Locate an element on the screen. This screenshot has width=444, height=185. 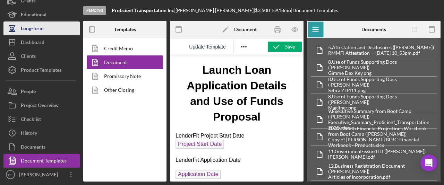
div: Checklist is located at coordinates (31, 120).